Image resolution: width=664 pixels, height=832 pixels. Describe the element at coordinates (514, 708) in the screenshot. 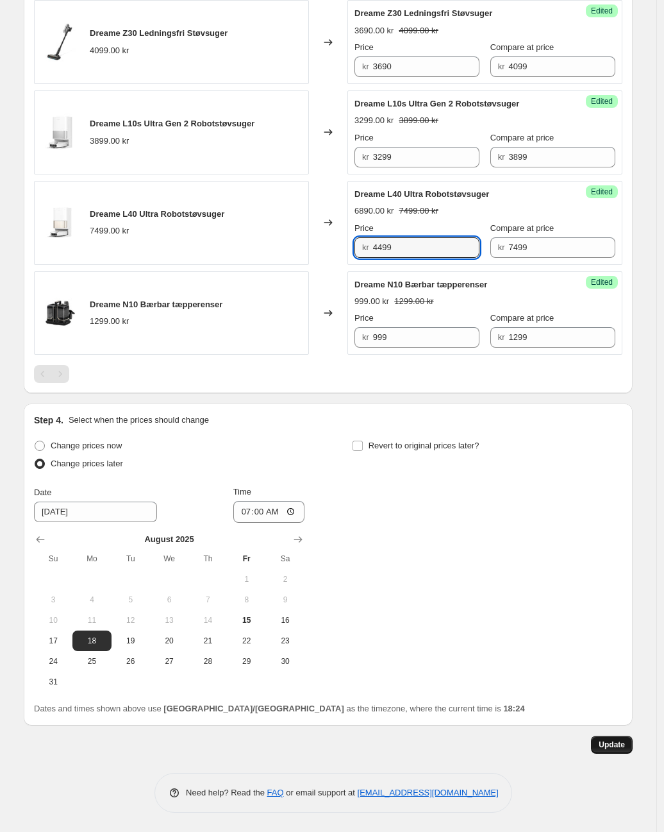

I see `b: 18:24` at that location.